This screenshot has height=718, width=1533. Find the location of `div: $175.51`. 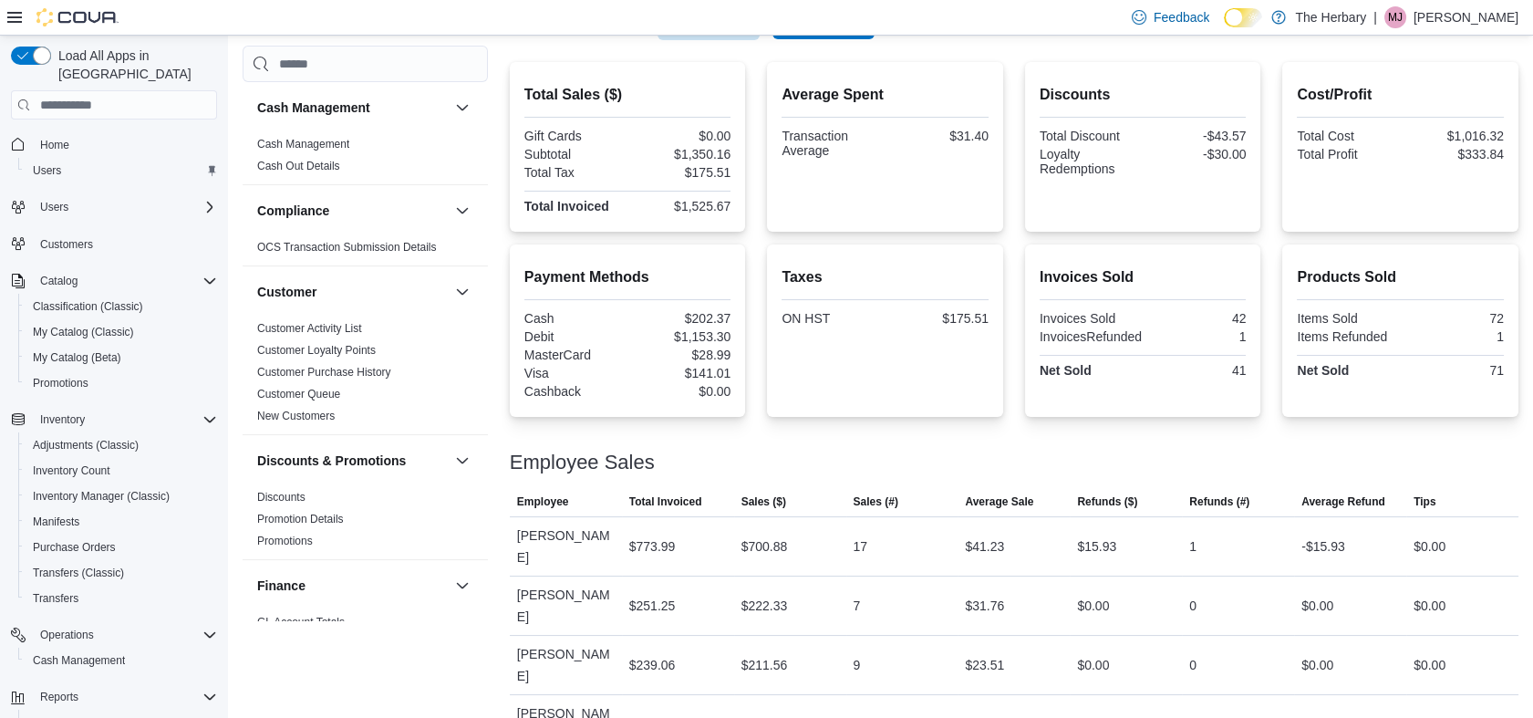

div: $175.51 is located at coordinates (938, 318).